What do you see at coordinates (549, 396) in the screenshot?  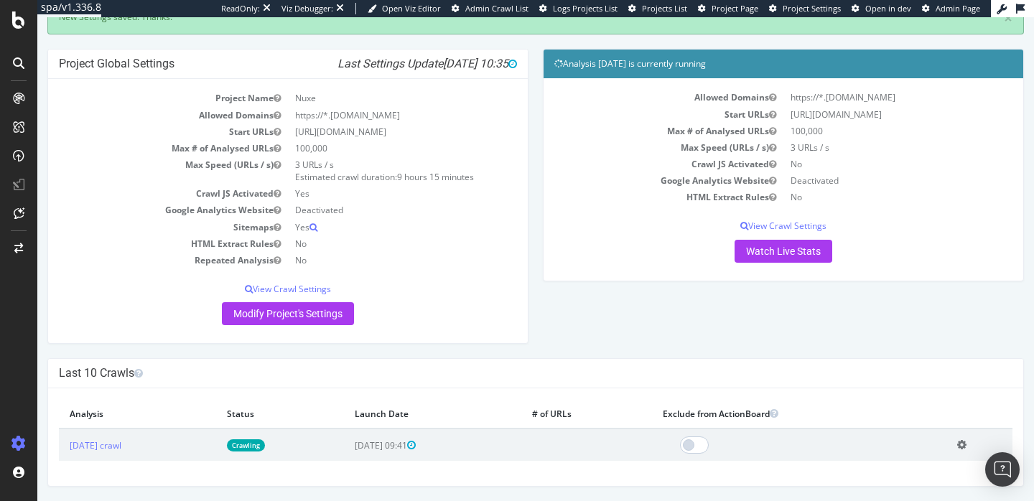 I see `th: # of URLs` at bounding box center [549, 396].